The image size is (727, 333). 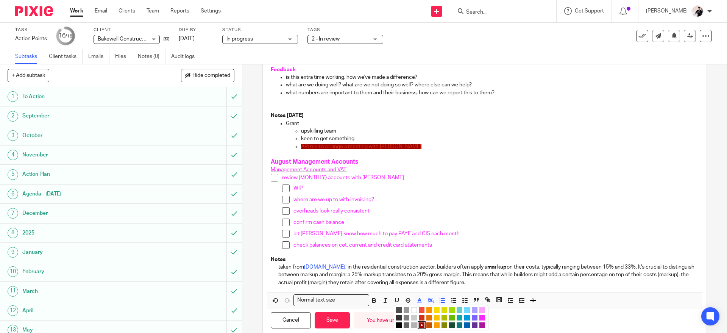 I want to click on span: Hide completed, so click(x=211, y=76).